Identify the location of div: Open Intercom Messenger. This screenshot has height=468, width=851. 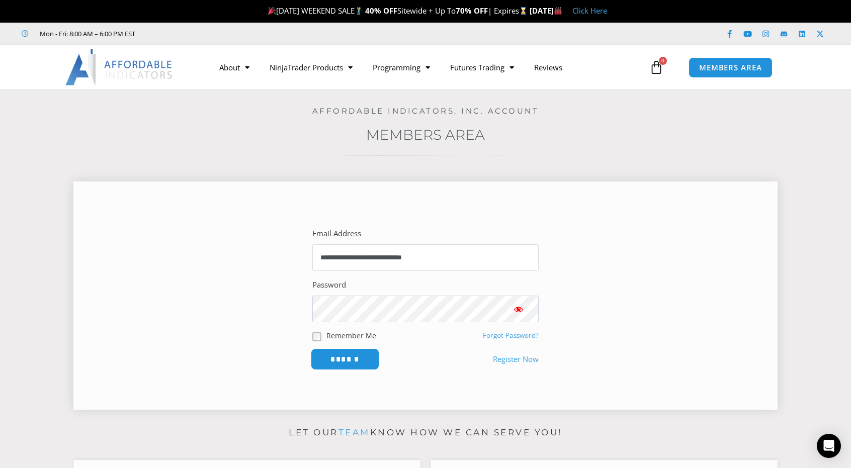
(829, 446).